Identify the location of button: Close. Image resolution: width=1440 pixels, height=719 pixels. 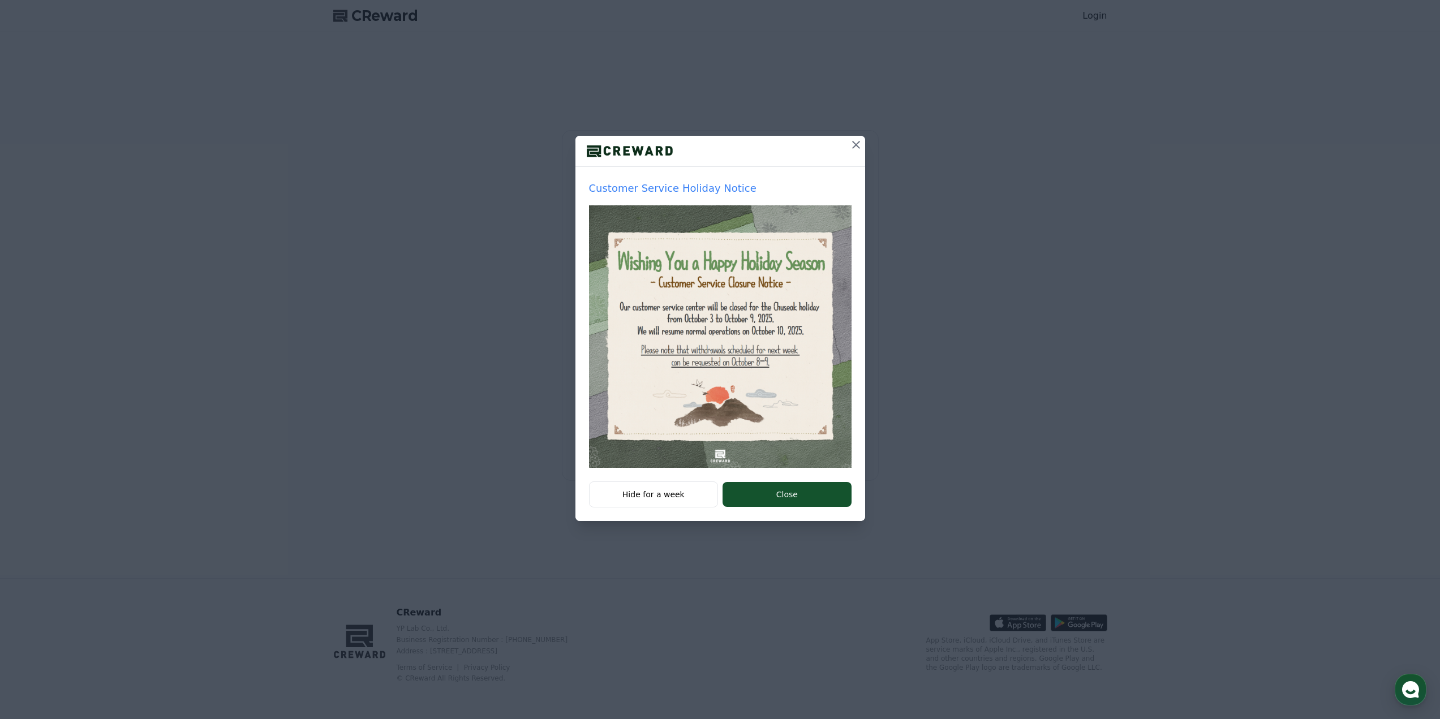
(786, 494).